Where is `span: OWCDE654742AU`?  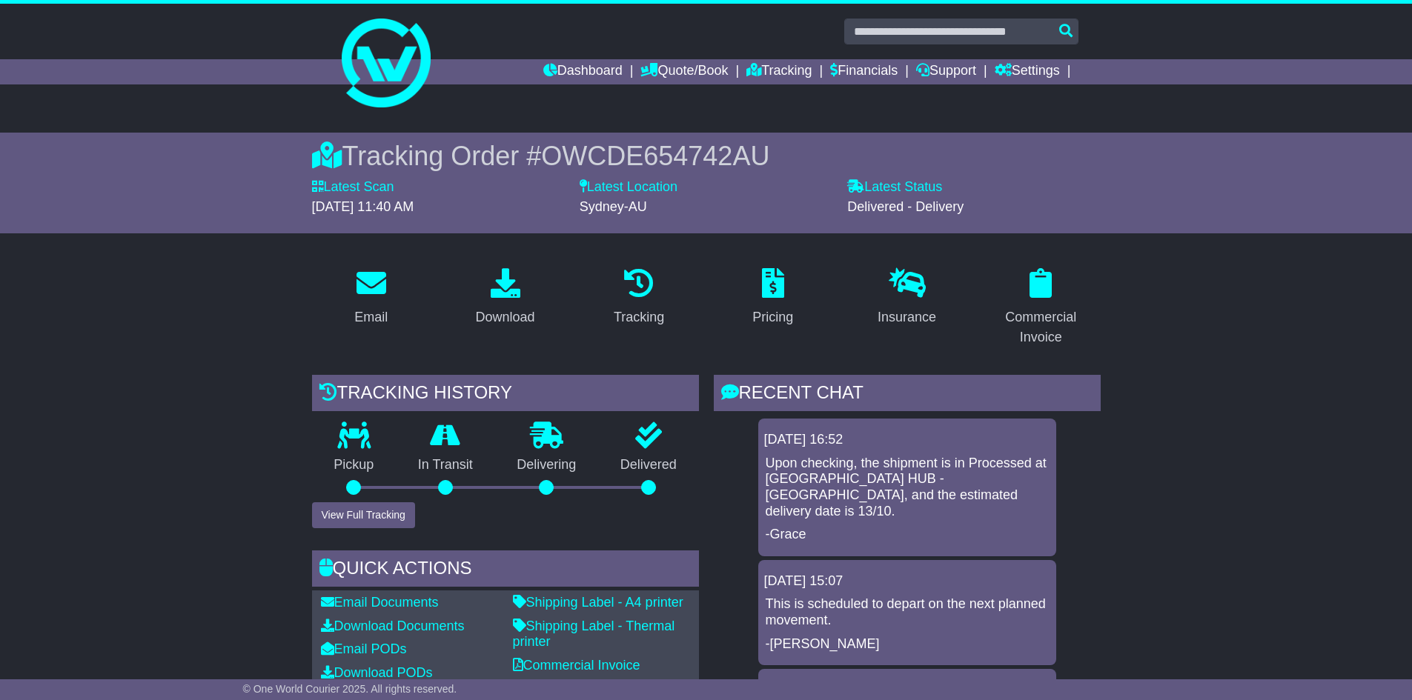 span: OWCDE654742AU is located at coordinates (655, 156).